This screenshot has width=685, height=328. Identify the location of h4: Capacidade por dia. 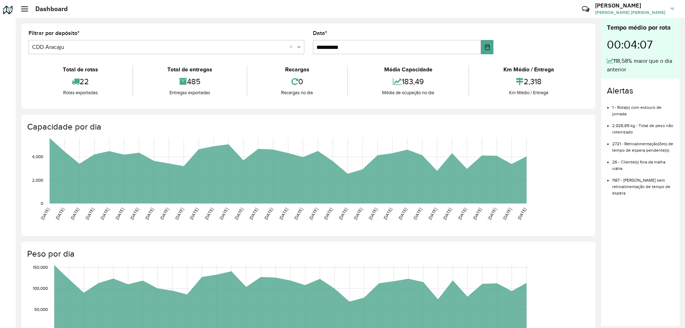
(308, 127).